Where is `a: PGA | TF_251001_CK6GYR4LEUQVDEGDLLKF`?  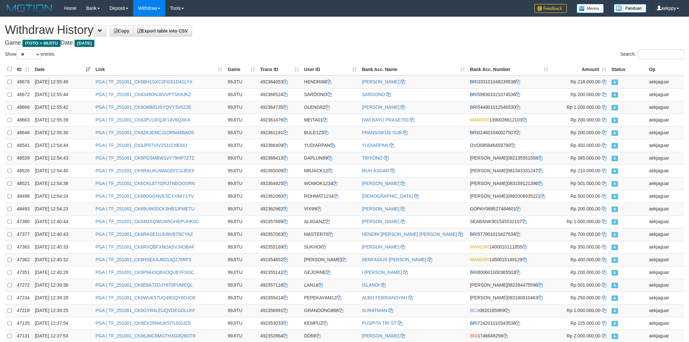 a: PGA | TF_251001_CK6GYR4LEUQVDEGDLLKF is located at coordinates (145, 310).